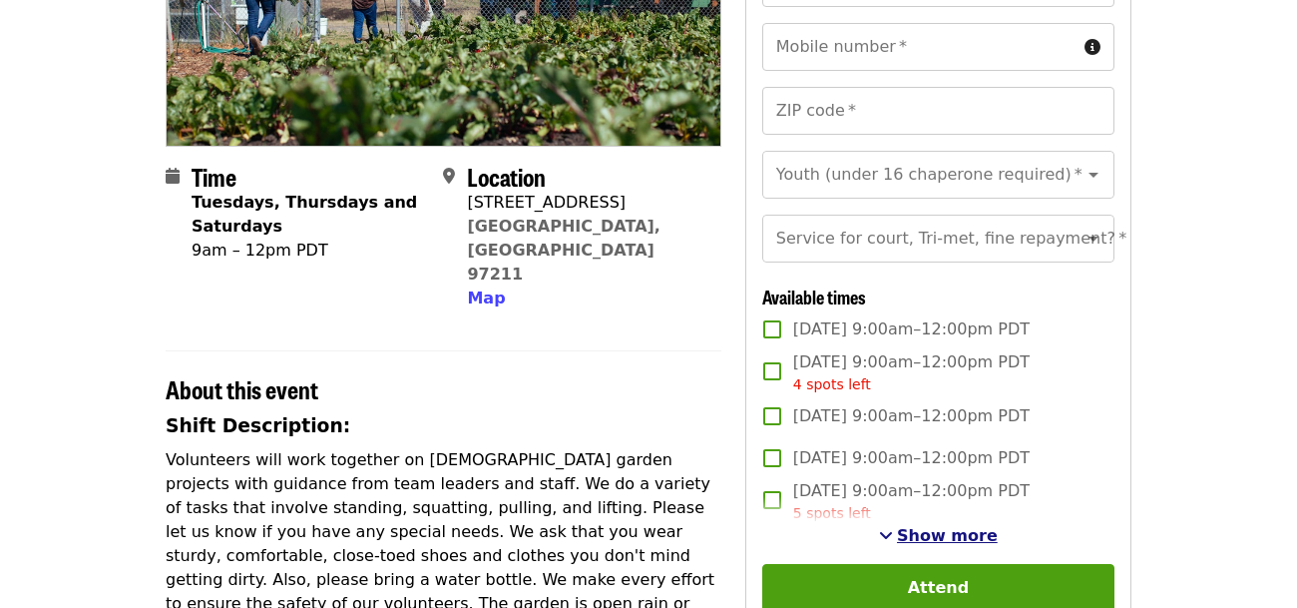 The height and width of the screenshot is (608, 1297). What do you see at coordinates (832, 384) in the screenshot?
I see `span: 4 spots left` at bounding box center [832, 384].